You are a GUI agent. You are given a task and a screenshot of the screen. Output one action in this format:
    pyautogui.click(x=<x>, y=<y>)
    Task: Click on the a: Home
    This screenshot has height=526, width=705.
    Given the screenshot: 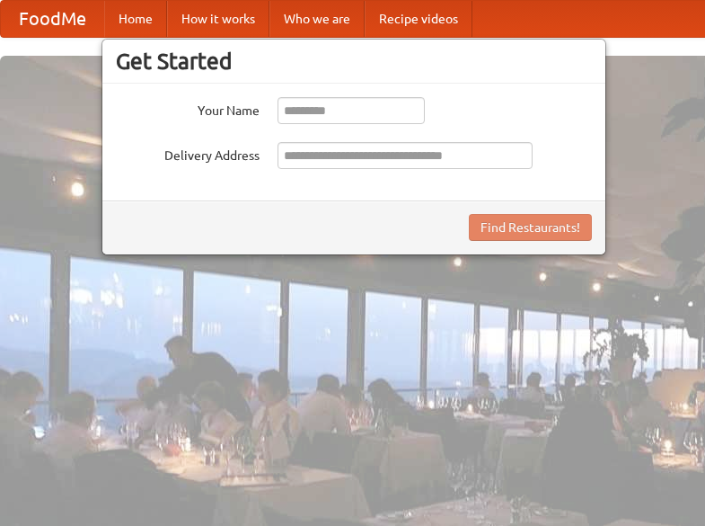 What is the action you would take?
    pyautogui.click(x=136, y=19)
    